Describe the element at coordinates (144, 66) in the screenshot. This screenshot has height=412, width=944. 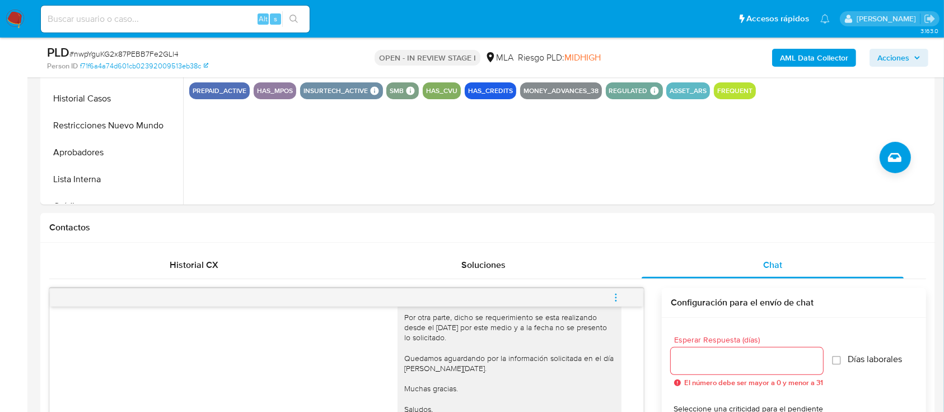
I see `a: f71f6a4a74d601cb02392009513eb38c` at that location.